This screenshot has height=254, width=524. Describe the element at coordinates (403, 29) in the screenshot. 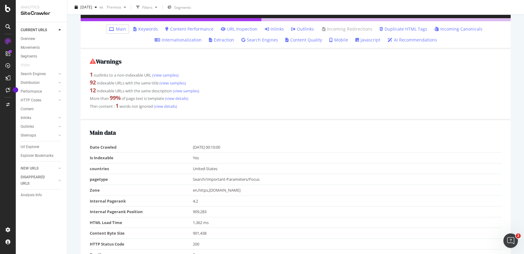

I see `a: Duplicate HTML Tags` at that location.